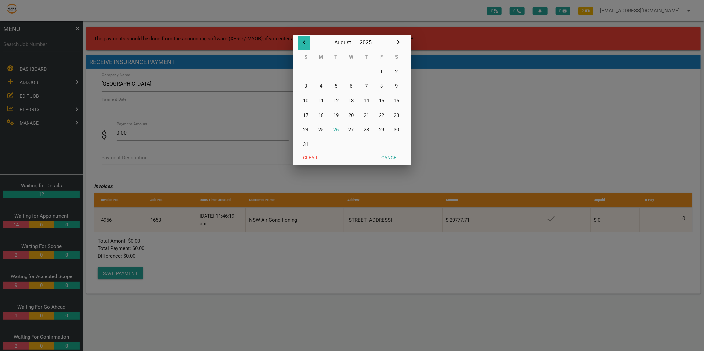  I want to click on button: 11, so click(321, 101).